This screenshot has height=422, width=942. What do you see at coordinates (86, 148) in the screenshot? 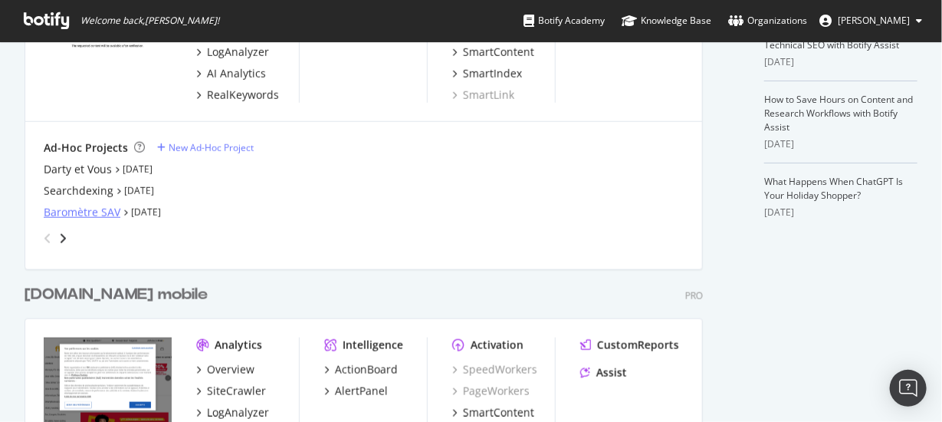
I see `div: Ad-Hoc Projects` at bounding box center [86, 148].